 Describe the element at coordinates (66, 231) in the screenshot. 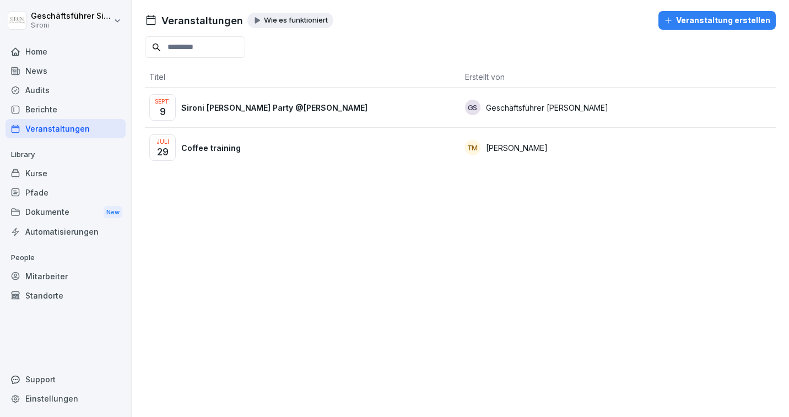

I see `a: Automatisierungen` at that location.